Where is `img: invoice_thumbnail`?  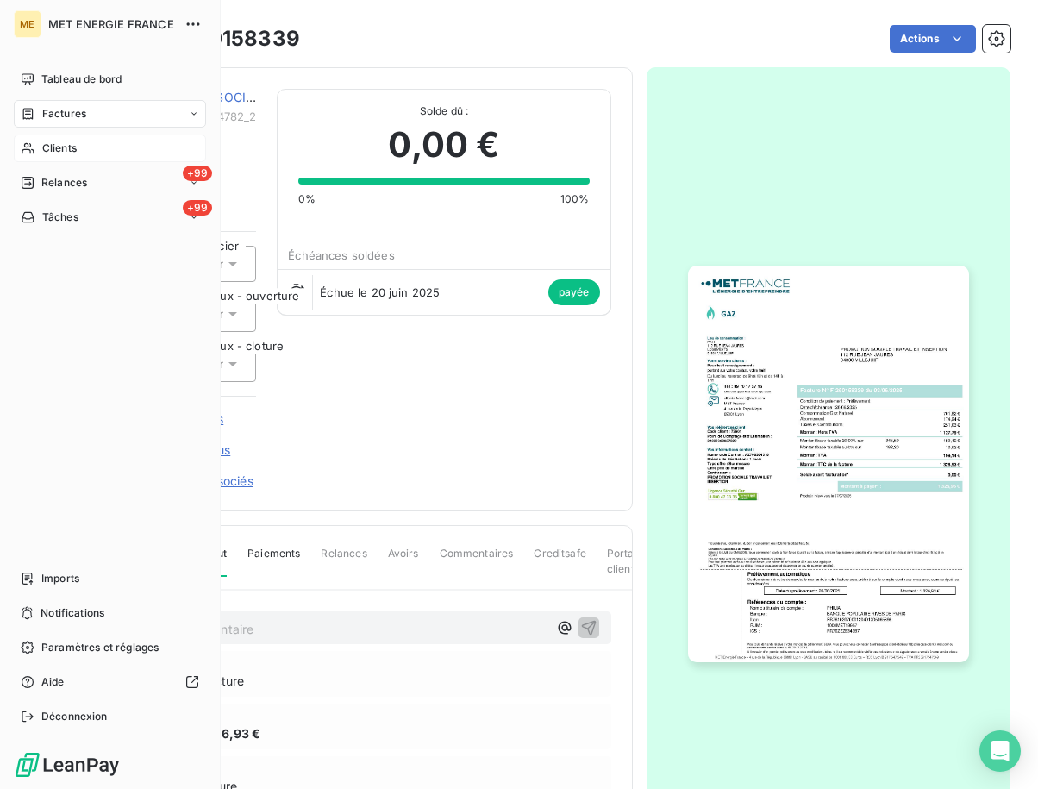
img: invoice_thumbnail is located at coordinates (828, 464).